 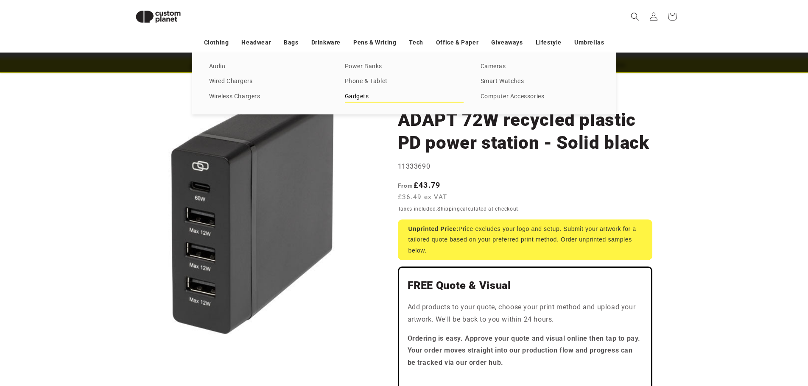 I want to click on div: Taxes included. calculated at checkout., so click(x=525, y=209).